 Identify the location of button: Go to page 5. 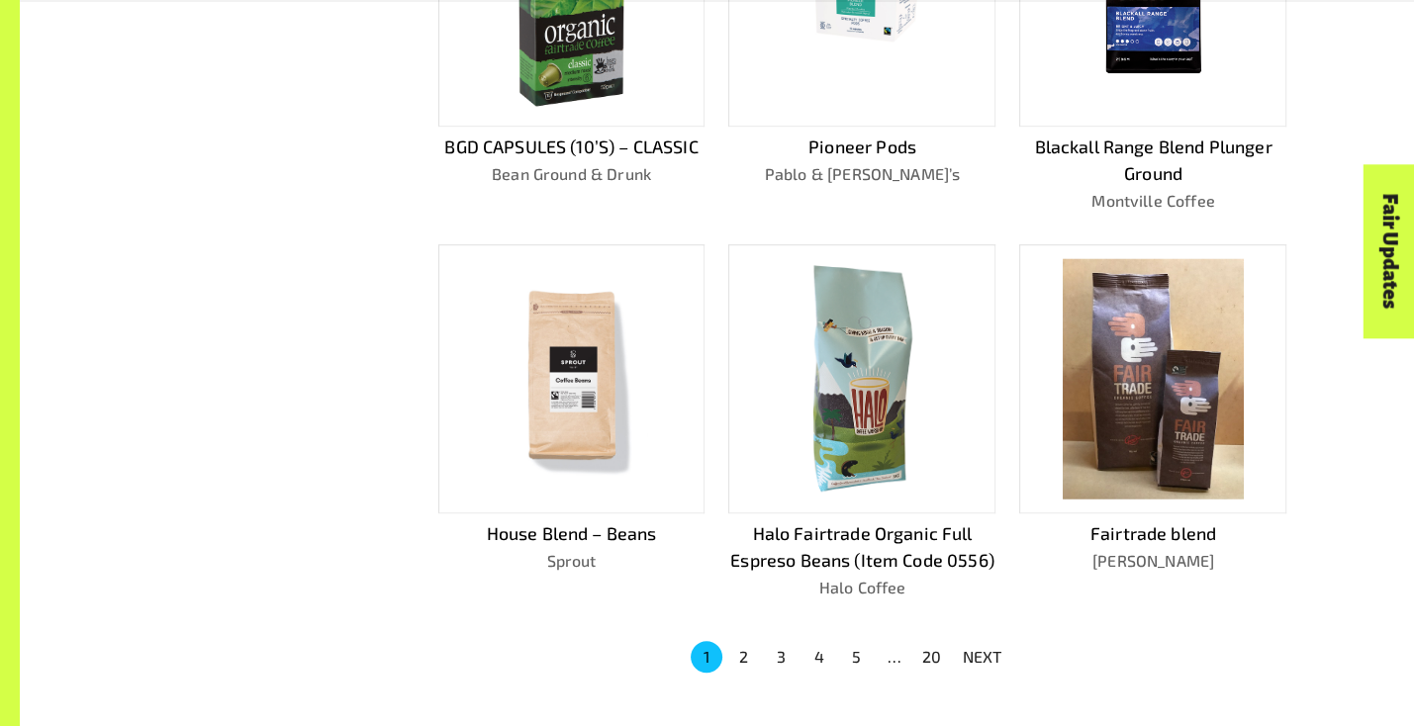
(857, 657).